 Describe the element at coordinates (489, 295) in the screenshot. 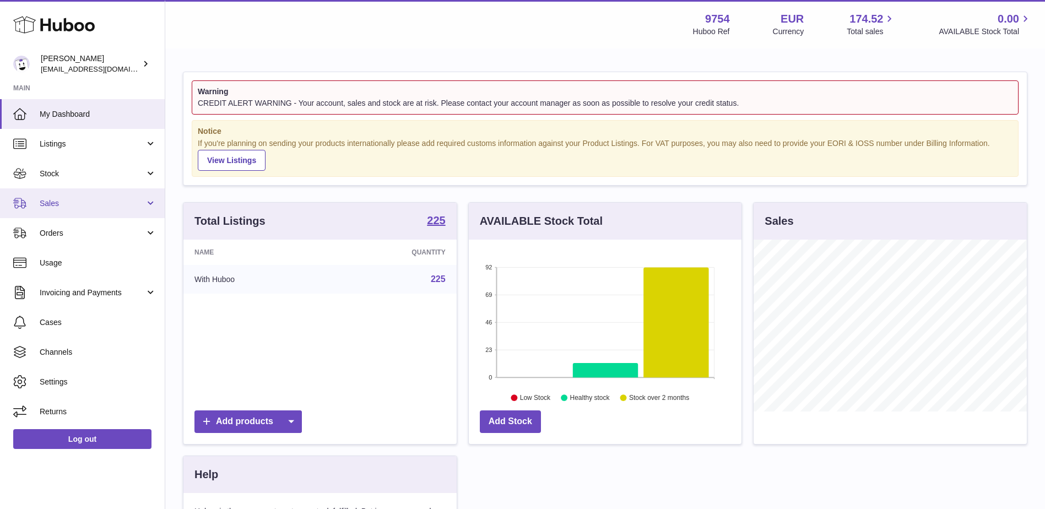

I see `text: 69` at that location.